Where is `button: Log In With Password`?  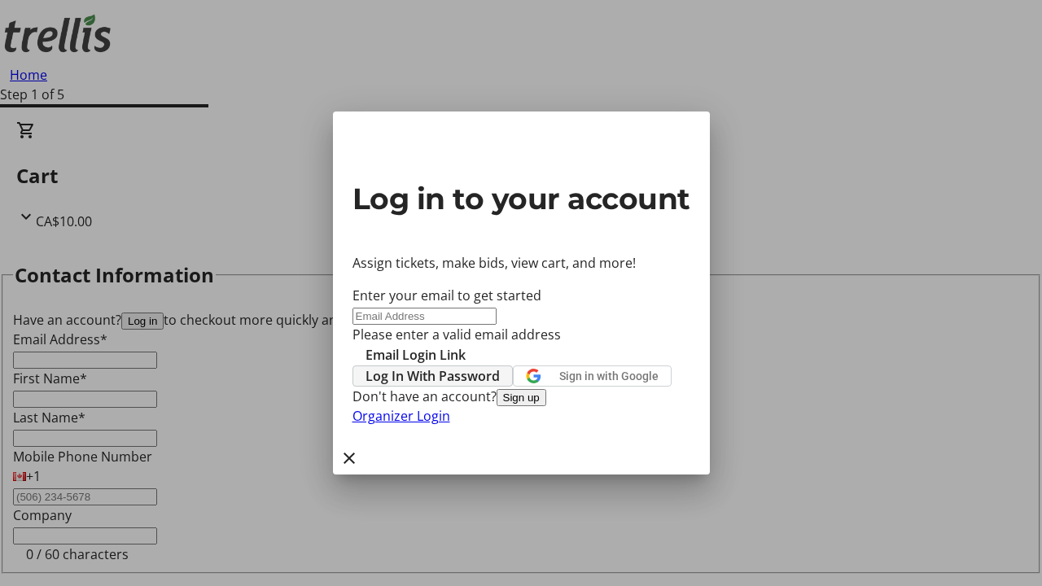
button: Log In With Password is located at coordinates (432, 376).